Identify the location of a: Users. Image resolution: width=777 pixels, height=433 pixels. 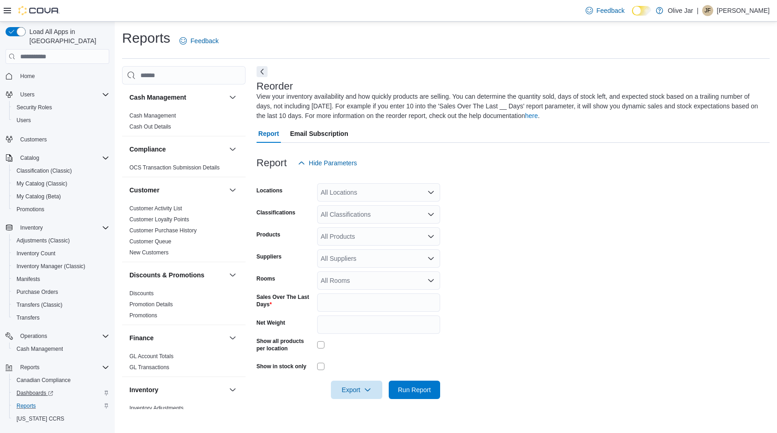
(23, 120).